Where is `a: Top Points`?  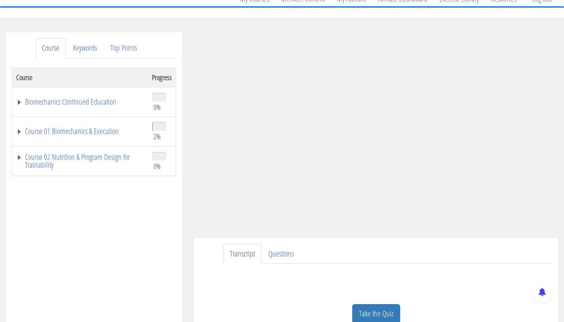
a: Top Points is located at coordinates (124, 48).